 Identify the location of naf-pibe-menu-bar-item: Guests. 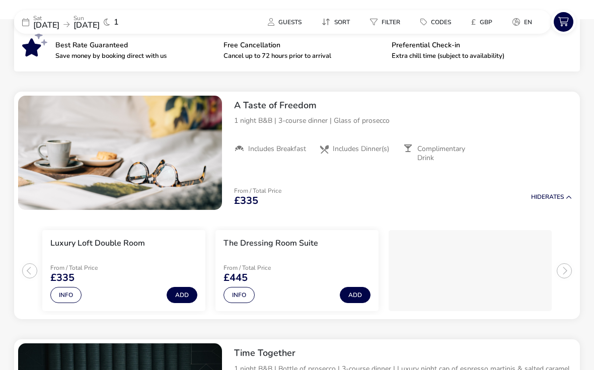
(287, 22).